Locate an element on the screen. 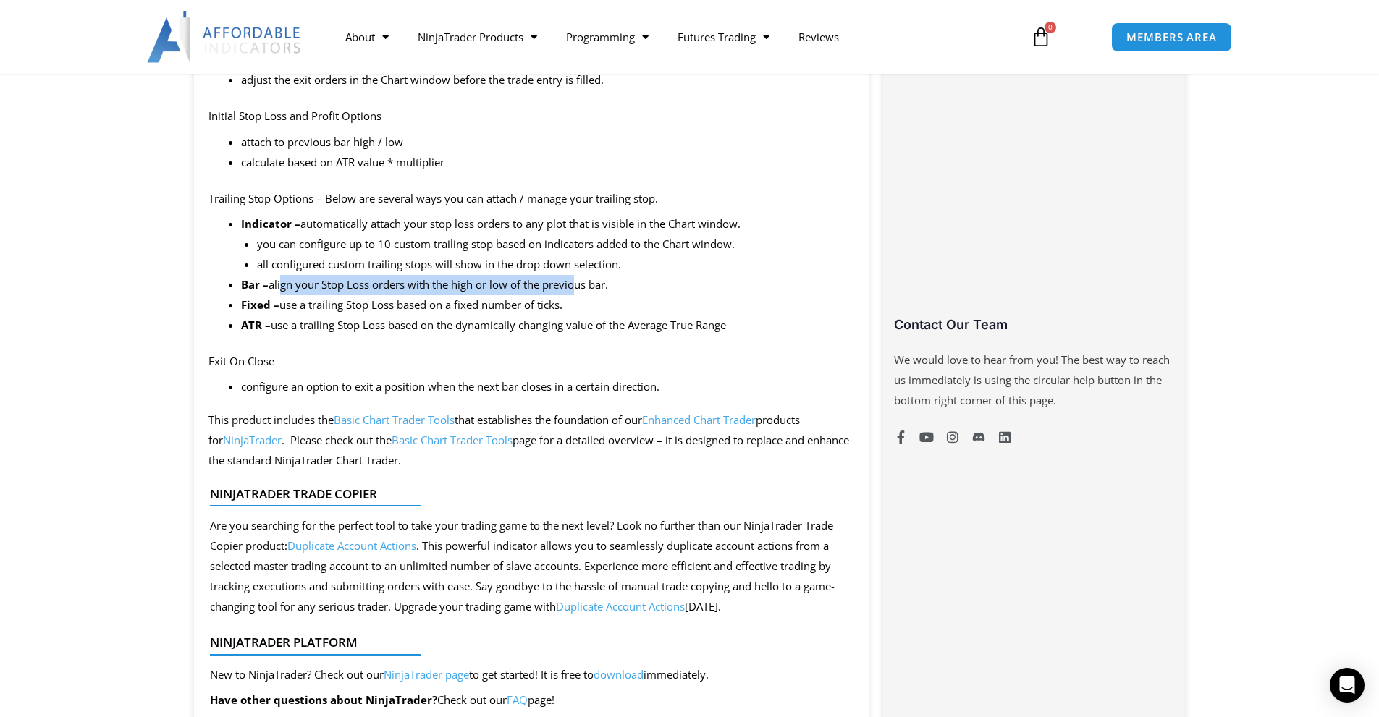 This screenshot has height=717, width=1379. li: attach to previous bar high / low is located at coordinates (548, 143).